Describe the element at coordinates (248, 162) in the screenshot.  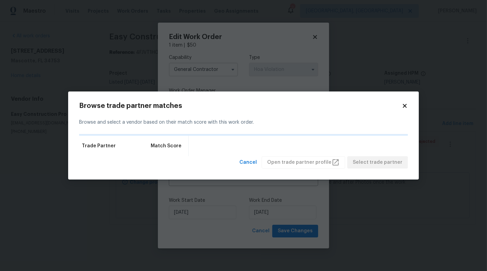
I see `button: Cancel` at that location.